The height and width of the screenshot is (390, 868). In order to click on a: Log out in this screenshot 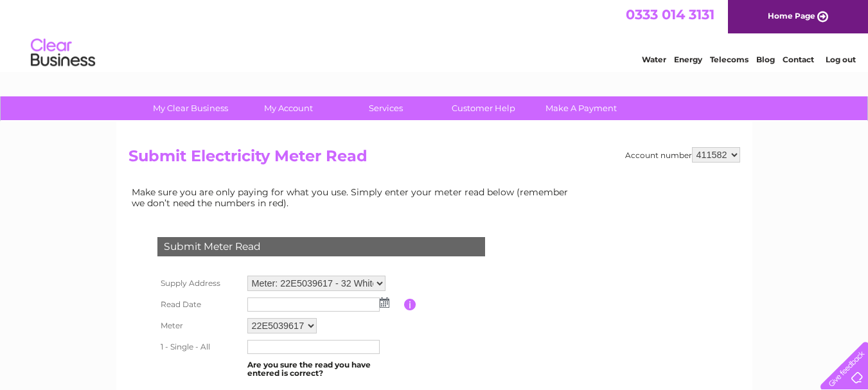, I will do `click(840, 59)`.